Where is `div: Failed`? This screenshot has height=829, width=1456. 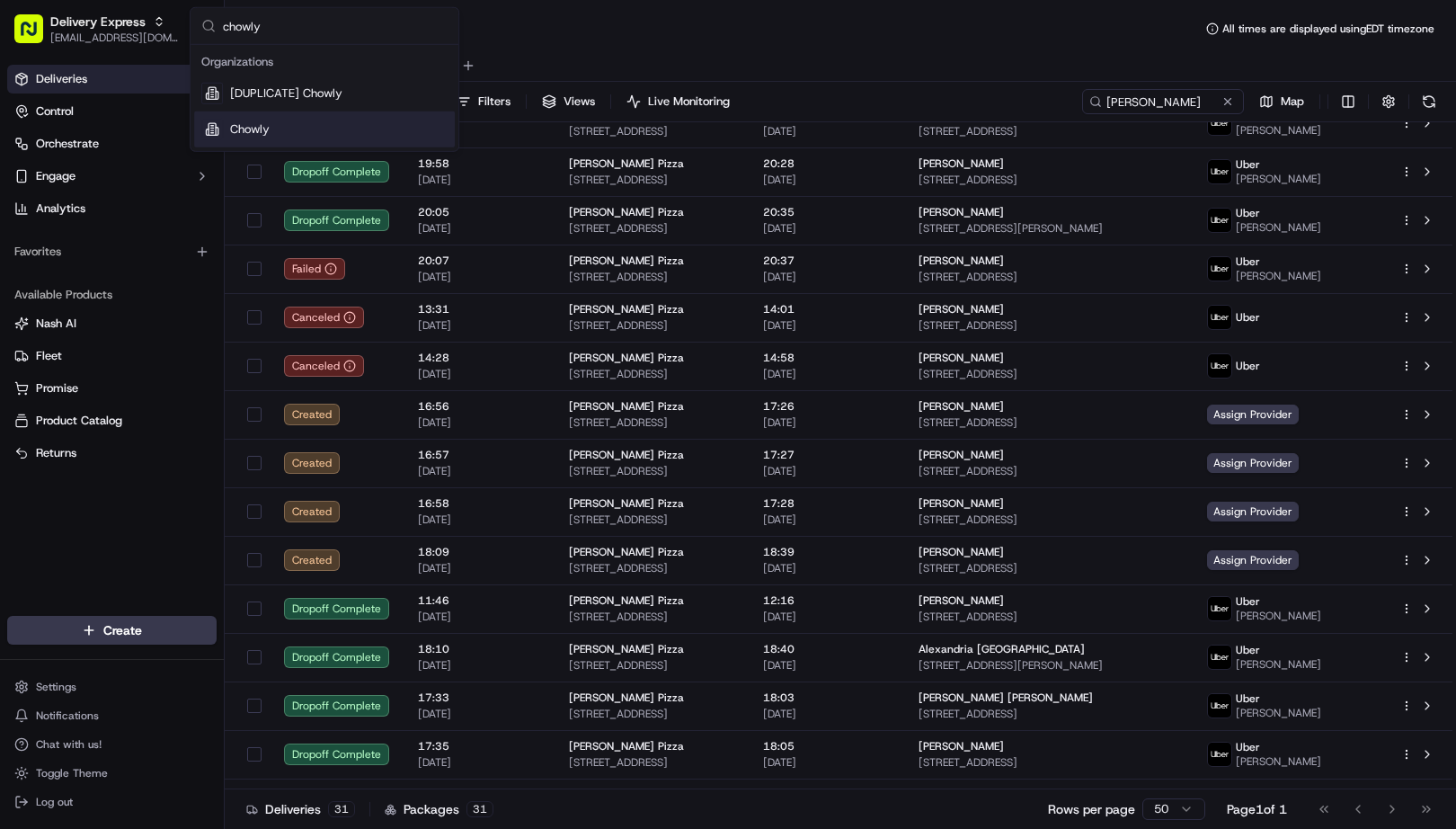
div: Failed is located at coordinates (315, 269).